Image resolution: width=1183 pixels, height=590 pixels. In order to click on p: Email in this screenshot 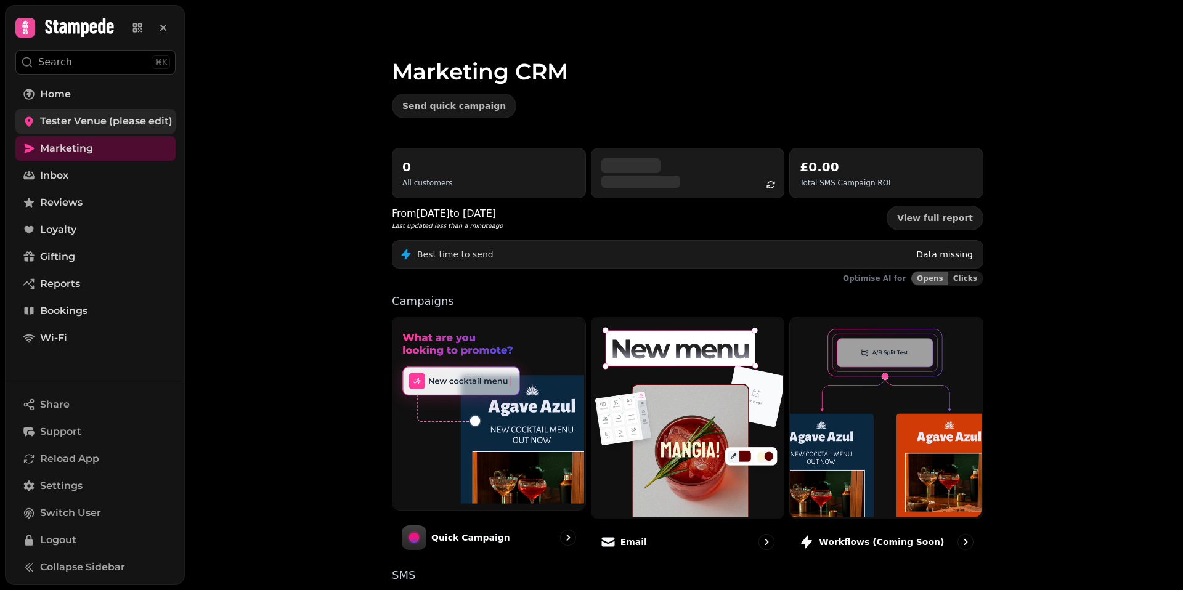, I will do `click(633, 542)`.